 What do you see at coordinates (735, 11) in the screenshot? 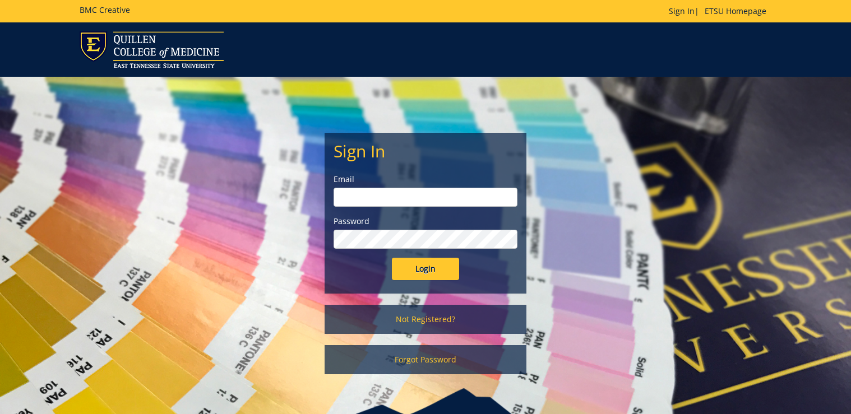
I see `a: ETSU Homepage` at bounding box center [735, 11].